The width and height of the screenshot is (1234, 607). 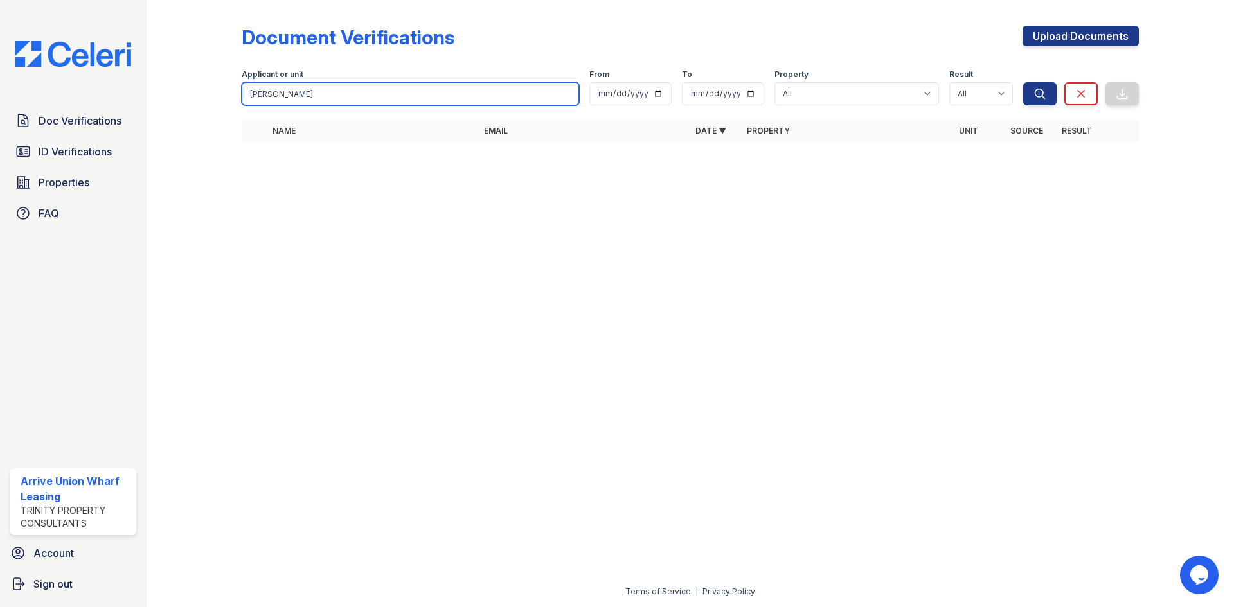 What do you see at coordinates (73, 213) in the screenshot?
I see `a: FAQ` at bounding box center [73, 213].